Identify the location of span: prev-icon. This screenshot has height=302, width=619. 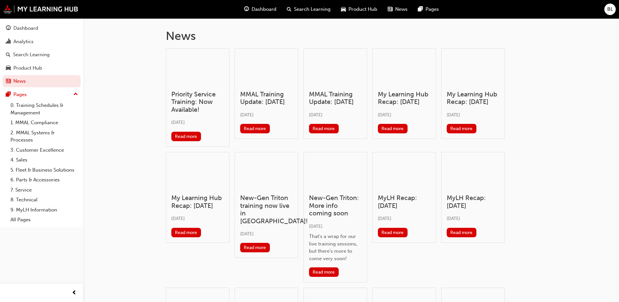
(74, 293).